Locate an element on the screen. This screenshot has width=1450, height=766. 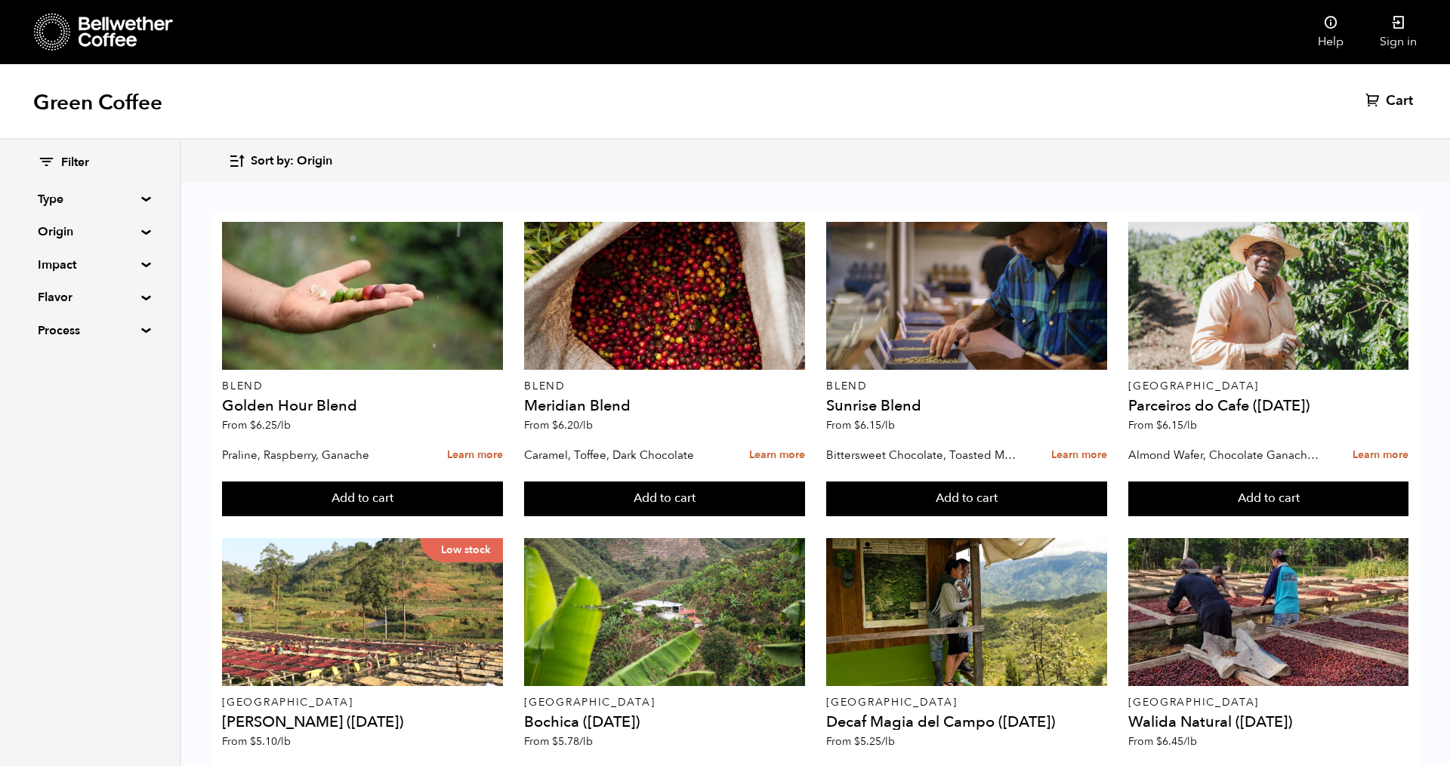
p: Caramel, Toffee, Dark Chocolate is located at coordinates (619, 455).